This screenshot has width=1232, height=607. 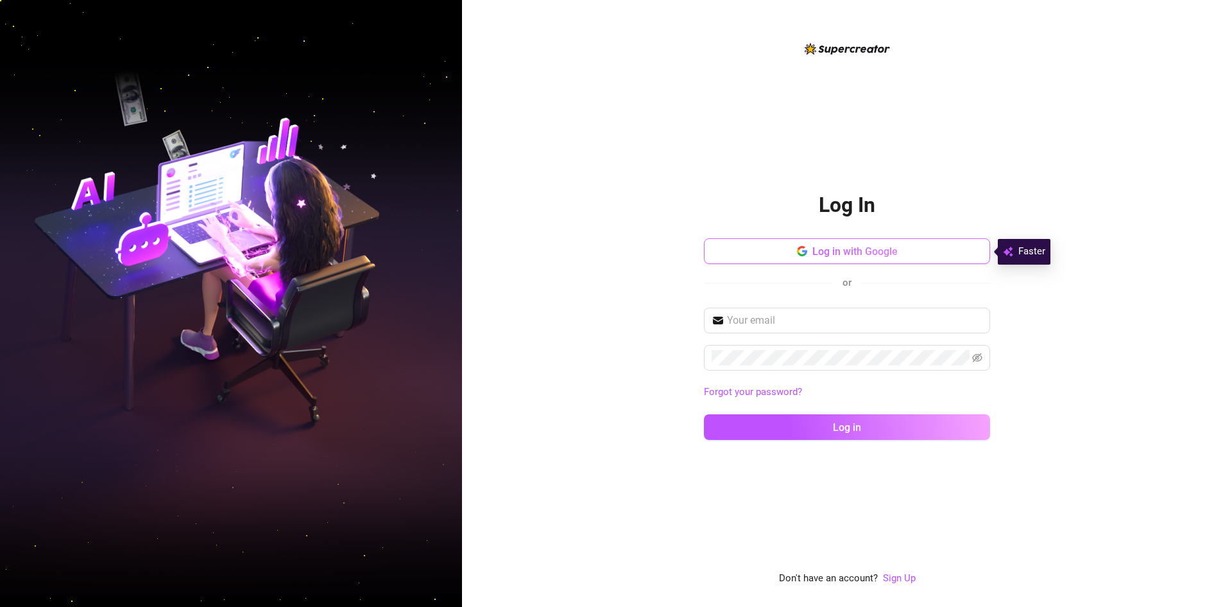 I want to click on button: Log in with Google, so click(x=847, y=251).